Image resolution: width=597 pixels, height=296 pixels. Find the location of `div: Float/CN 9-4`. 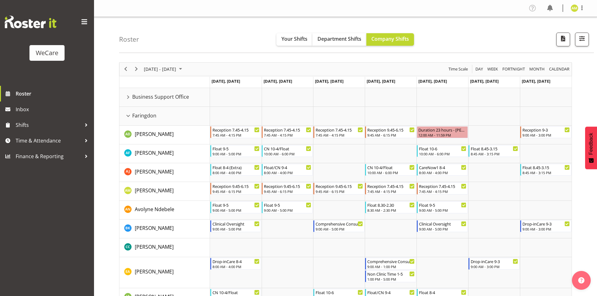

div: Float/CN 9-4 is located at coordinates (288, 167).